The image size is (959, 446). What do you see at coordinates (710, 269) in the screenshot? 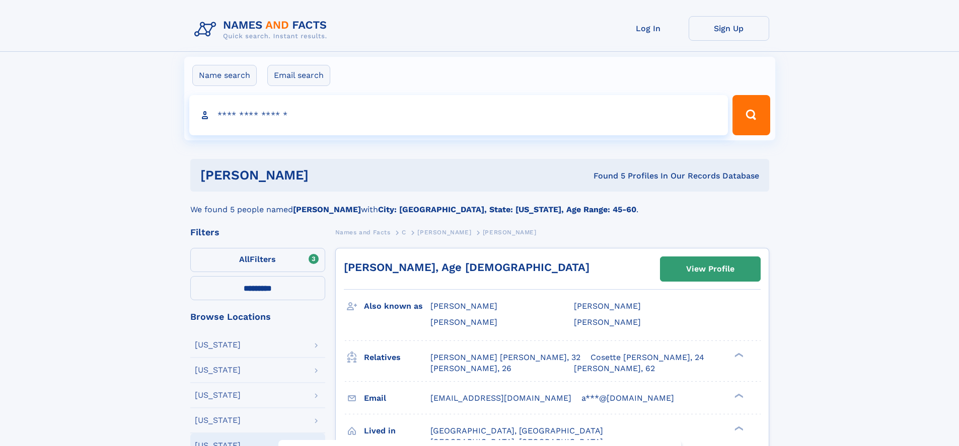
I see `a: View Profile` at bounding box center [710, 269].